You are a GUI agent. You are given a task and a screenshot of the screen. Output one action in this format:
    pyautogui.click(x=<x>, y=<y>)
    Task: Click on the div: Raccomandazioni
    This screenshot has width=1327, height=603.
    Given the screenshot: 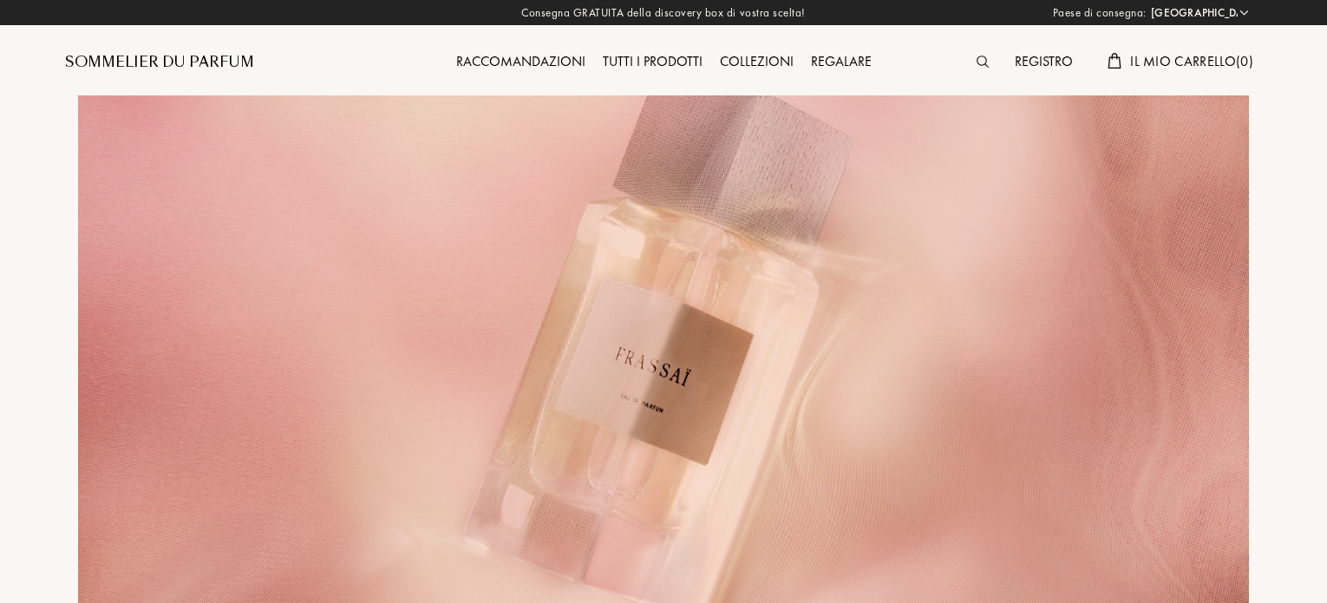 What is the action you would take?
    pyautogui.click(x=520, y=62)
    